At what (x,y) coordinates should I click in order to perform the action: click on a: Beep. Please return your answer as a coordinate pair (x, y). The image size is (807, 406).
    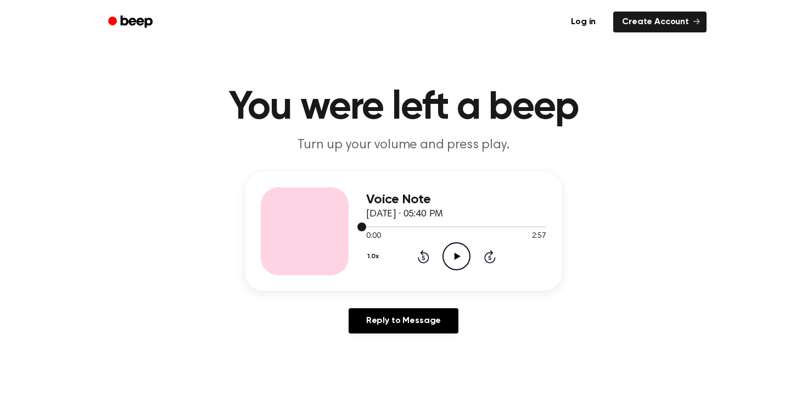
    Looking at the image, I should click on (131, 22).